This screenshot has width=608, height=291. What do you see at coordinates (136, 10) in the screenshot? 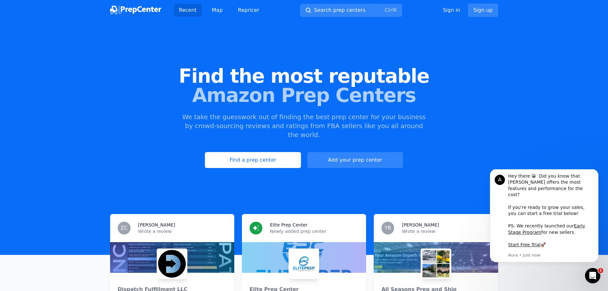
I see `img: PrepCenter` at bounding box center [136, 10].